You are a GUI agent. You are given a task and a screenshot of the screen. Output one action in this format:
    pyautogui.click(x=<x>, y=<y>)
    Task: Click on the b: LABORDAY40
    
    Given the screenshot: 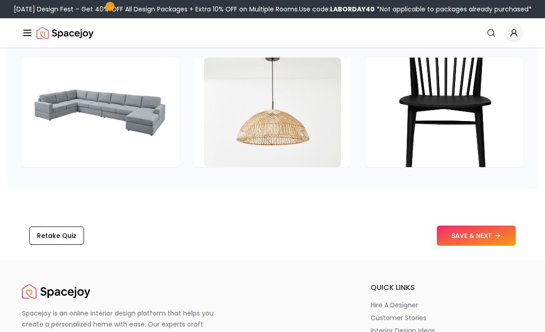 What is the action you would take?
    pyautogui.click(x=352, y=9)
    